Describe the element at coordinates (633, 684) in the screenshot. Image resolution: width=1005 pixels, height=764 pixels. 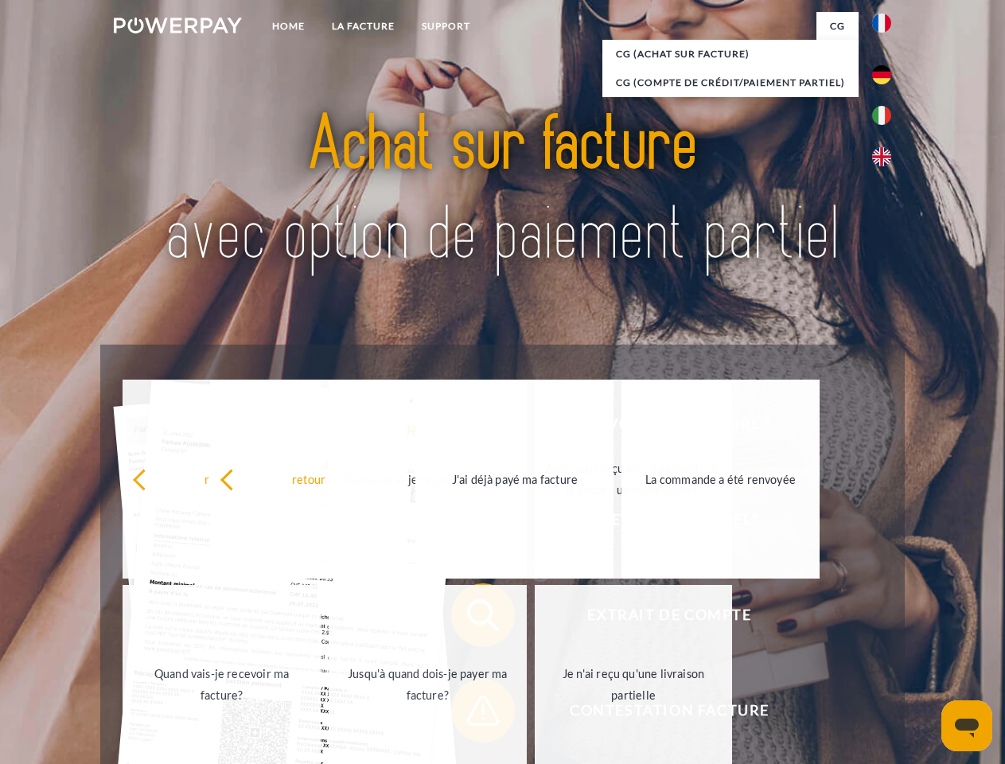
I see `div: Je n'ai reçu qu'une livraison partielle` at that location.